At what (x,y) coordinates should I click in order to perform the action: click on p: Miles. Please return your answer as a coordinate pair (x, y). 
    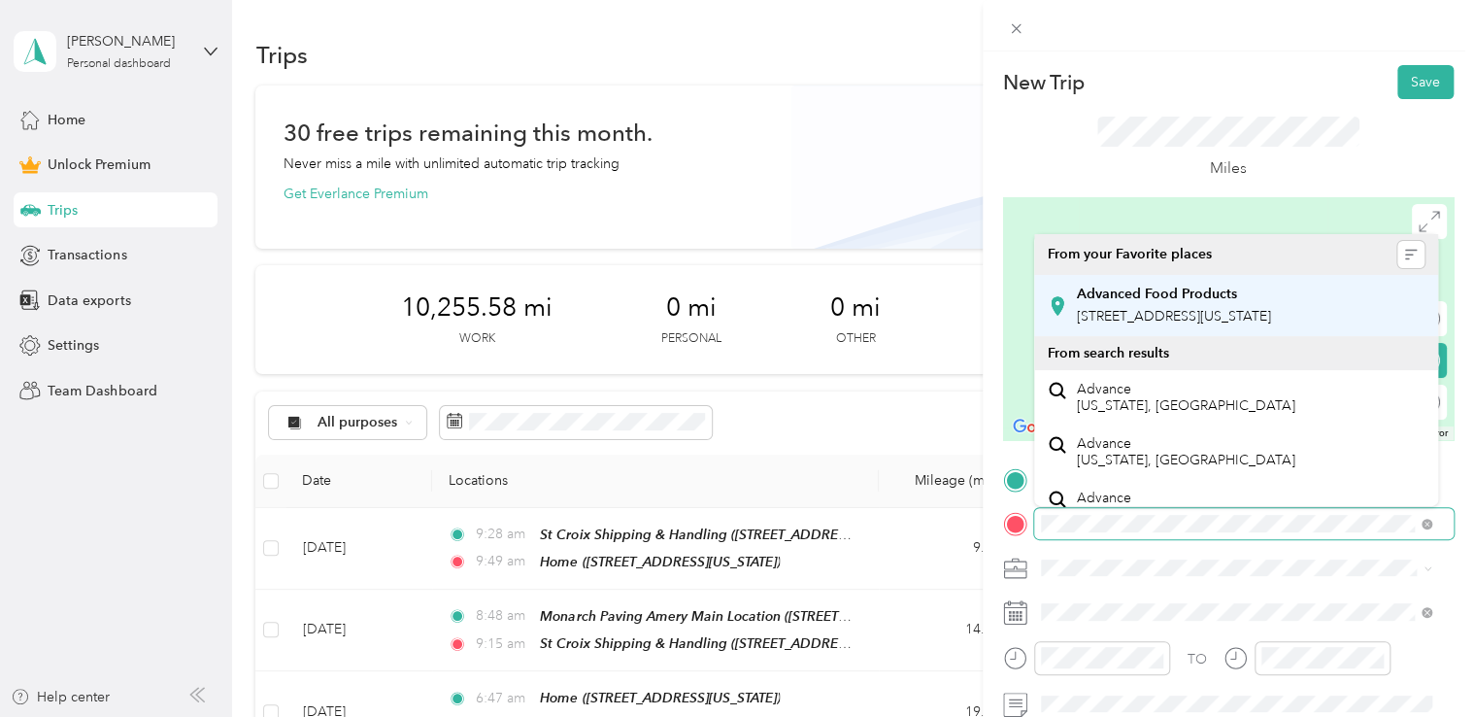
    Looking at the image, I should click on (1228, 168).